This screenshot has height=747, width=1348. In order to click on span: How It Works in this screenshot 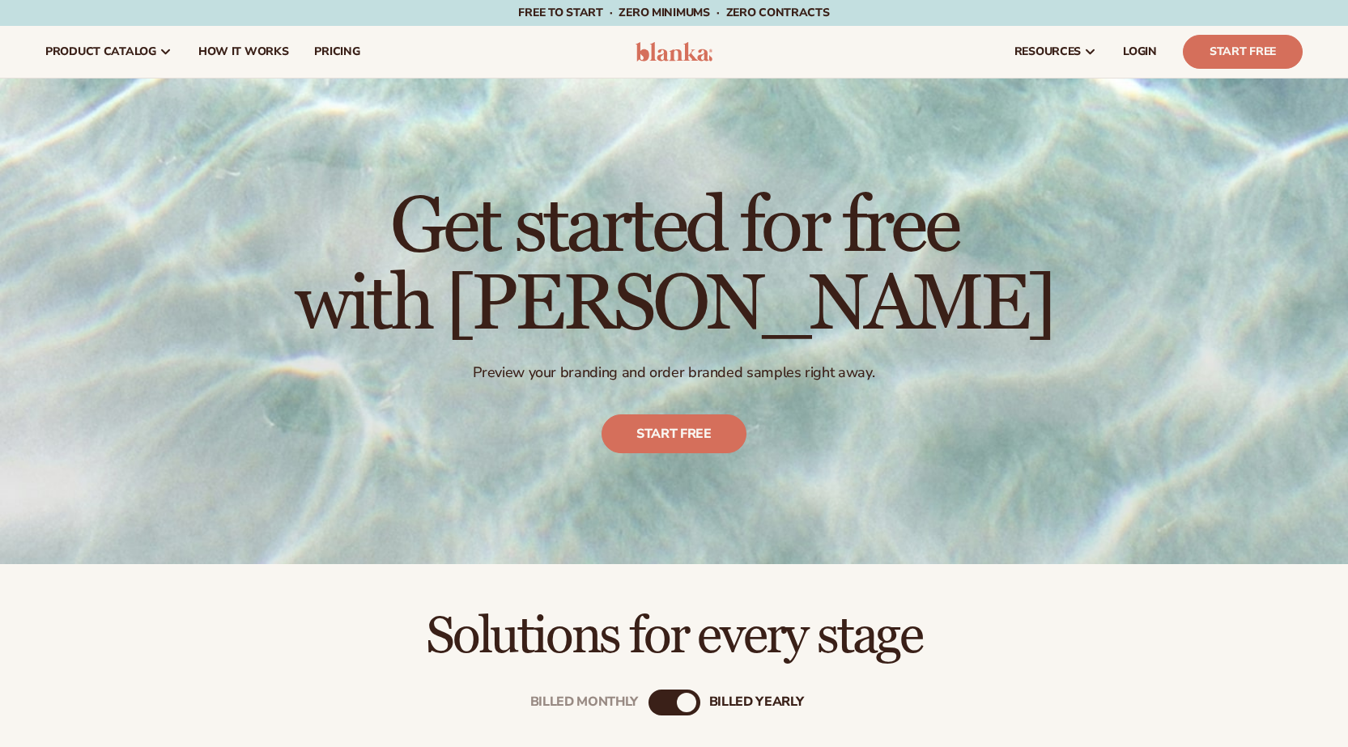, I will do `click(244, 52)`.